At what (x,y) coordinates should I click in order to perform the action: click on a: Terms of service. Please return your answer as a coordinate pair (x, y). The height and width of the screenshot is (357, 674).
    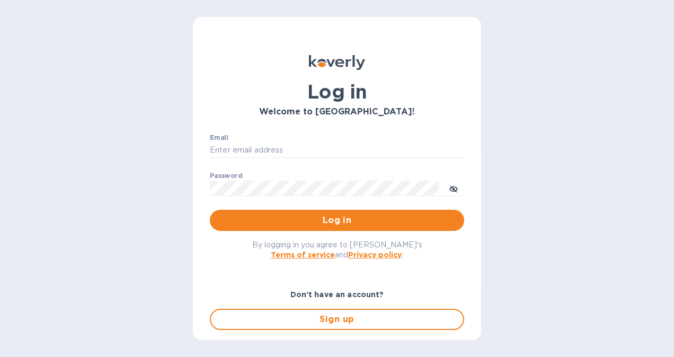
    Looking at the image, I should click on (303, 255).